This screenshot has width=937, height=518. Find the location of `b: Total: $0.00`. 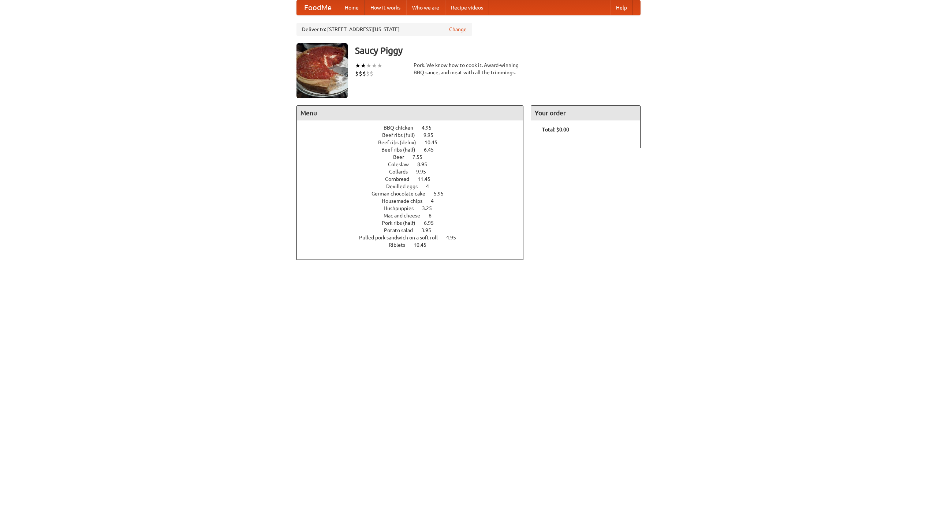

b: Total: $0.00 is located at coordinates (556, 130).